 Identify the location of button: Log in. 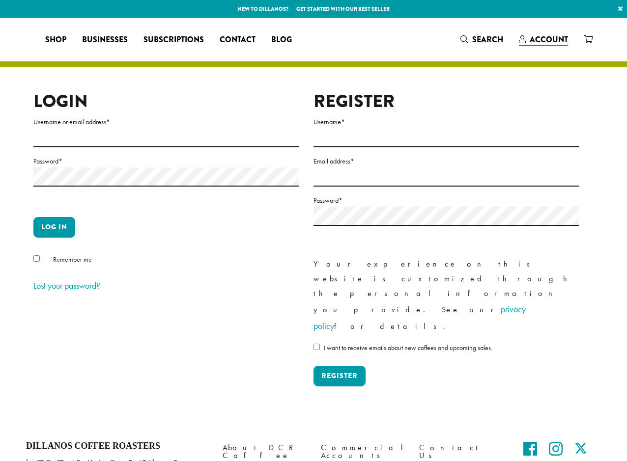
(54, 227).